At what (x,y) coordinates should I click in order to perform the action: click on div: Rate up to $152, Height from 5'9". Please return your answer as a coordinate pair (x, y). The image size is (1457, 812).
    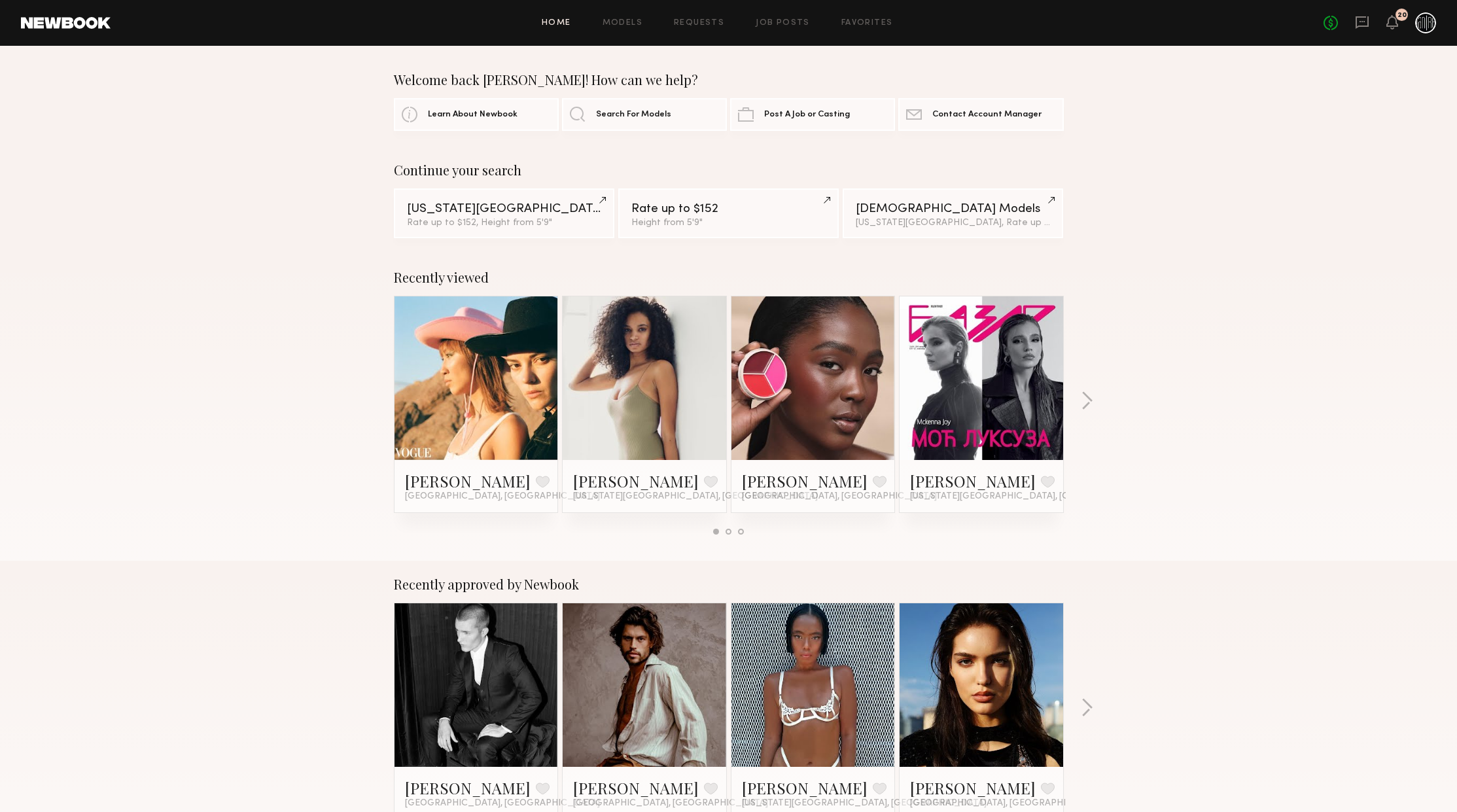
    Looking at the image, I should click on (503, 223).